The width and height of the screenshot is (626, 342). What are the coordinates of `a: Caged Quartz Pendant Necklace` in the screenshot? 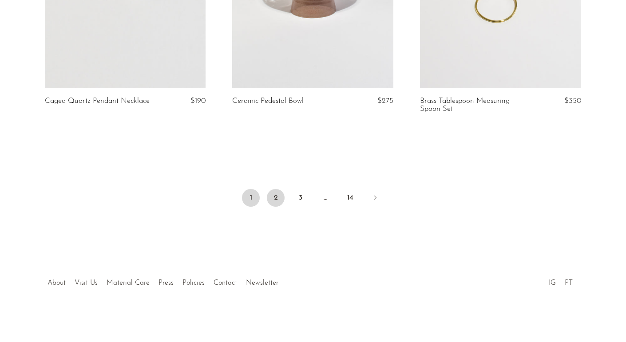 It's located at (97, 101).